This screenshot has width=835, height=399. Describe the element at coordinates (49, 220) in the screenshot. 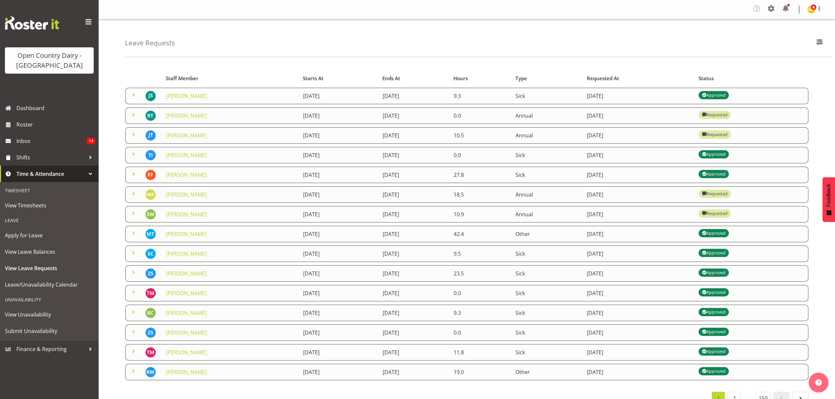

I see `div: Leave` at that location.